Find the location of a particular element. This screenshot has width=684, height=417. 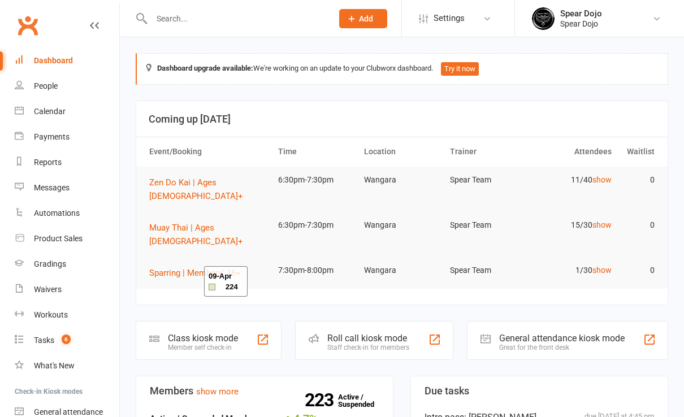

a: Clubworx is located at coordinates (28, 25).